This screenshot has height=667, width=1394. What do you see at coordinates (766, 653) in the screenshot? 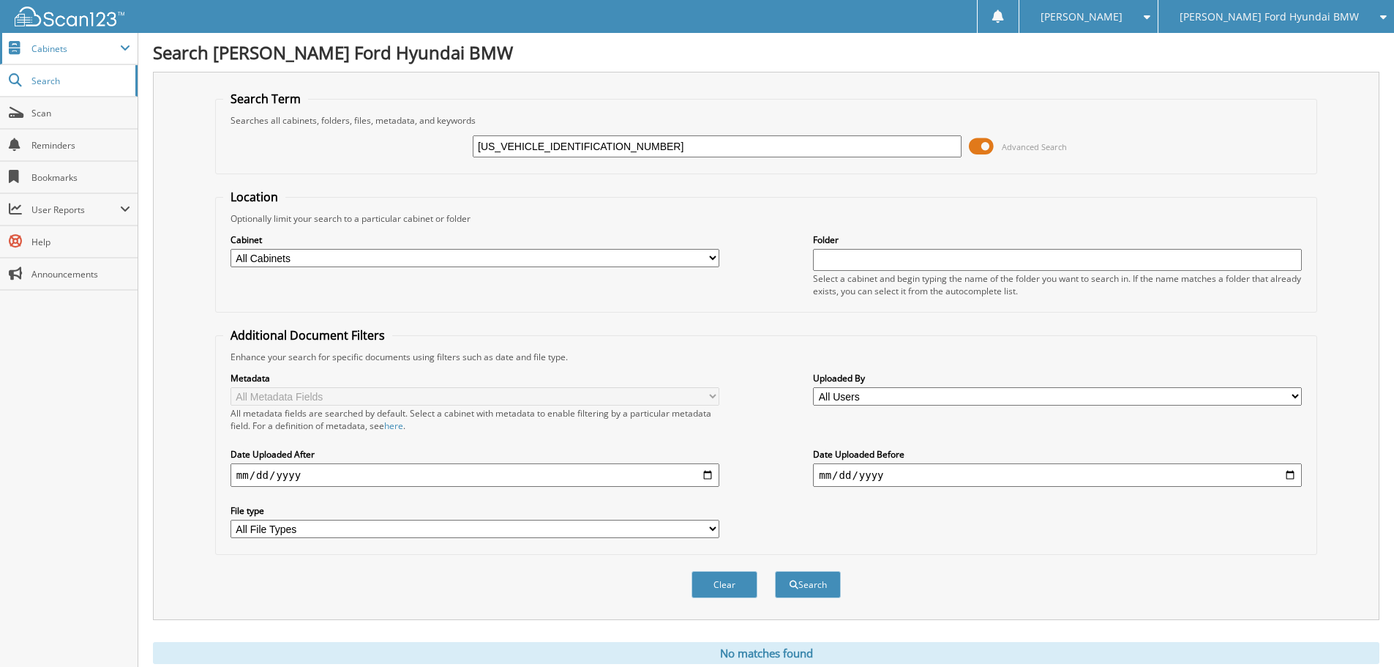
I see `div: No matches found` at bounding box center [766, 653].